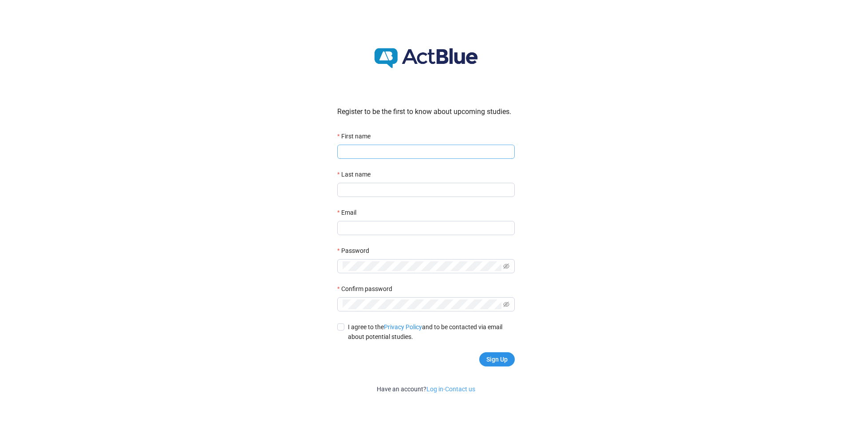 This screenshot has width=852, height=425. What do you see at coordinates (353, 136) in the screenshot?
I see `label: First name` at bounding box center [353, 136].